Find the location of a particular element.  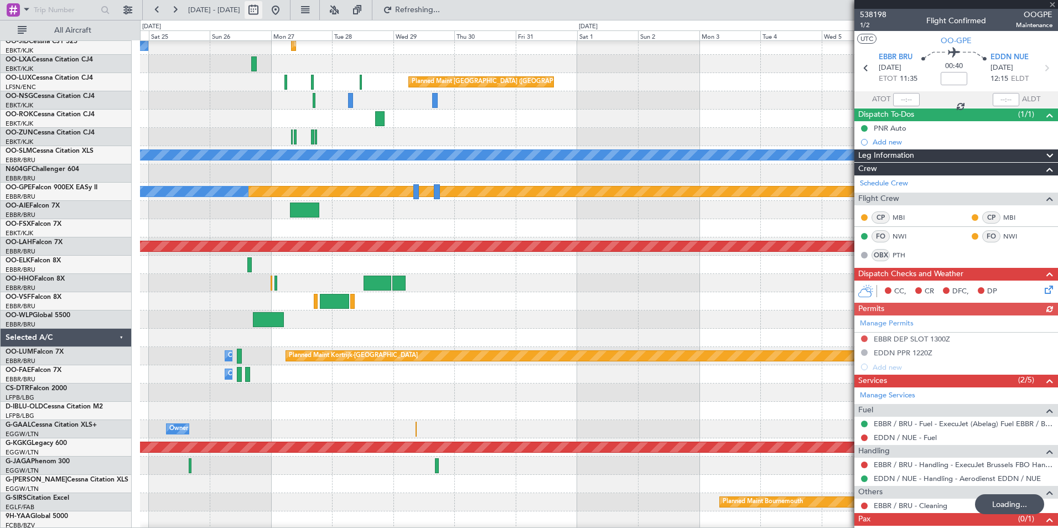

a: OO-GPEFalcon 900EX EASy II is located at coordinates (51, 188).